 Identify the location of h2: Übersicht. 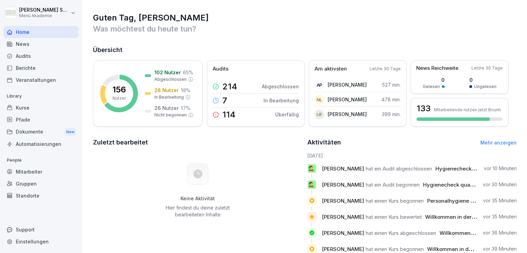
(304, 50).